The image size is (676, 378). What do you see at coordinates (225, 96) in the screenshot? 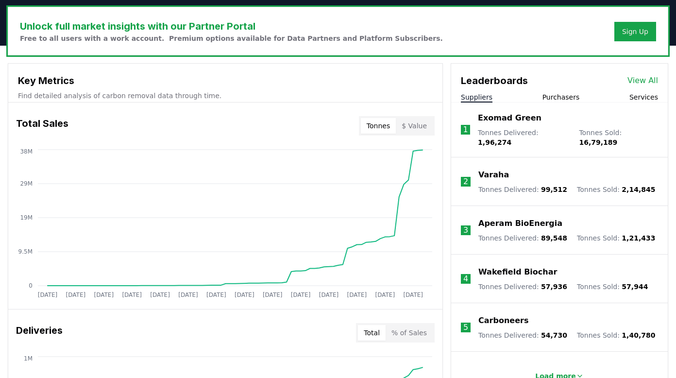
I see `p: Find detailed analysis of carbon removal data through time.` at bounding box center [225, 96].